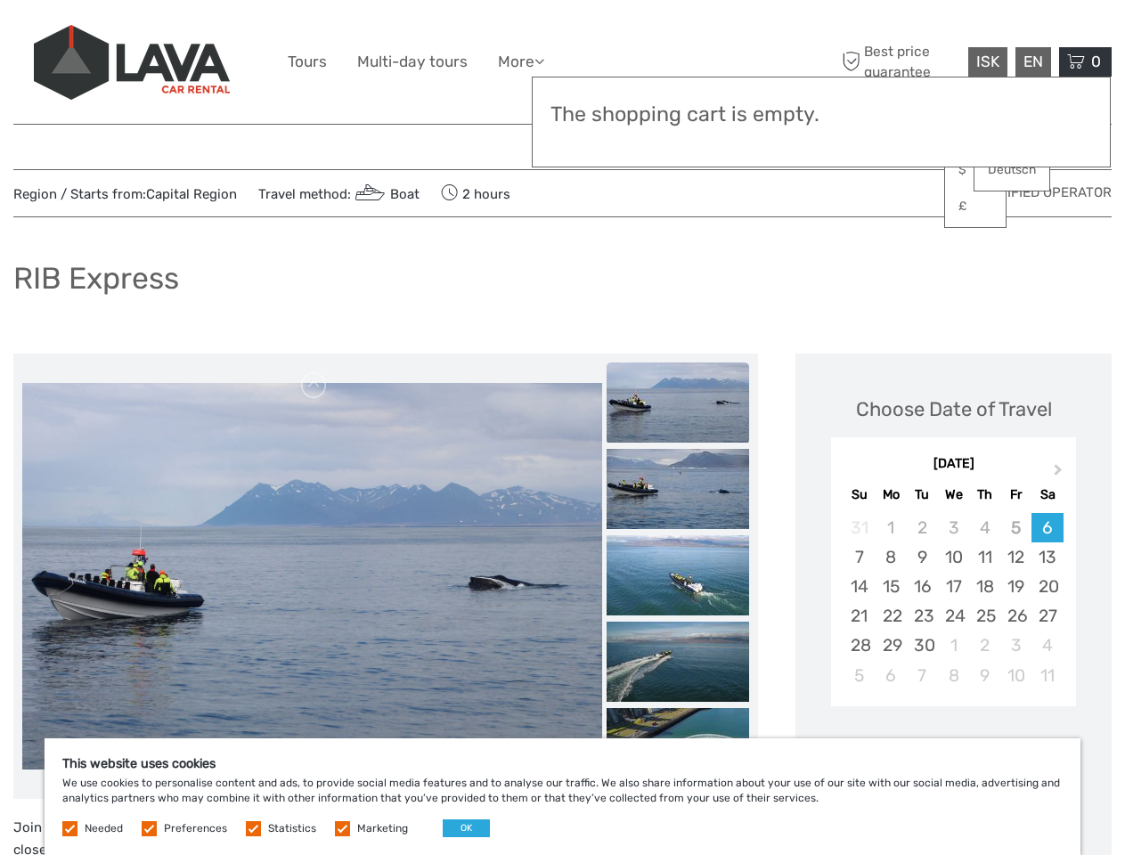 Image resolution: width=1125 pixels, height=855 pixels. Describe the element at coordinates (1015, 494) in the screenshot. I see `div: Fr` at that location.